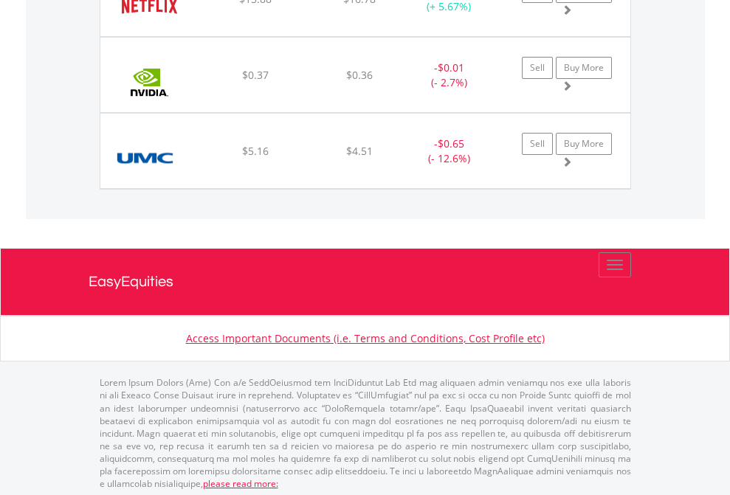 The image size is (730, 495). What do you see at coordinates (149, 82) in the screenshot?
I see `img: EQU.US.NVDA.png` at bounding box center [149, 82].